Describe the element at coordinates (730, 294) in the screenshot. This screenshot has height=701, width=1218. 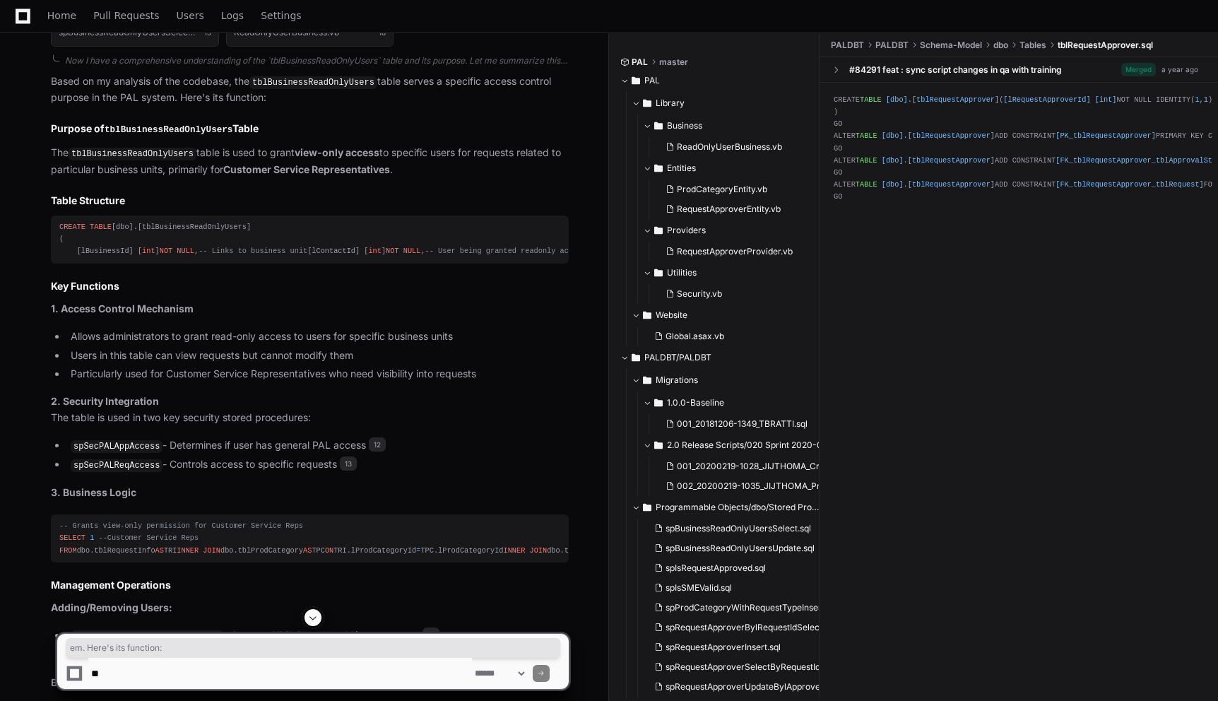
I see `button: Security.vb` at that location.